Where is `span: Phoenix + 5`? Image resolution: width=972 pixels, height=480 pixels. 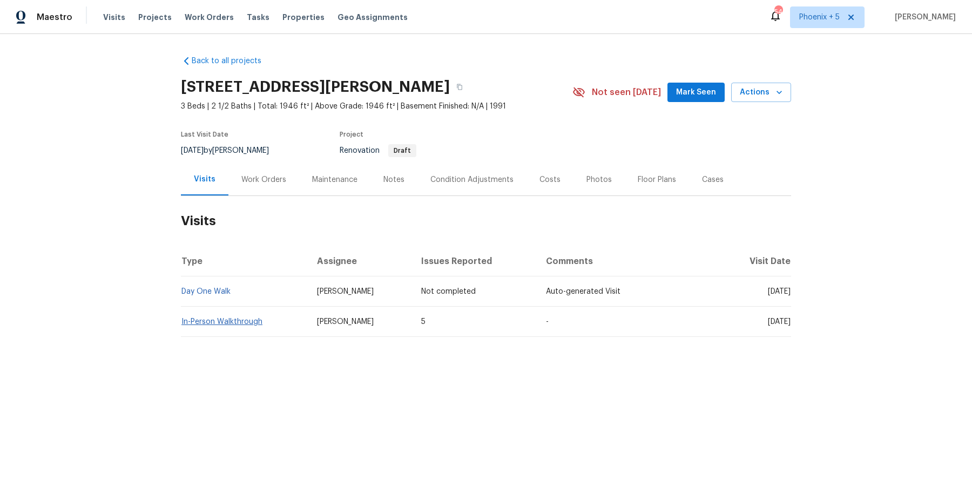
span: Phoenix + 5 is located at coordinates (819, 17).